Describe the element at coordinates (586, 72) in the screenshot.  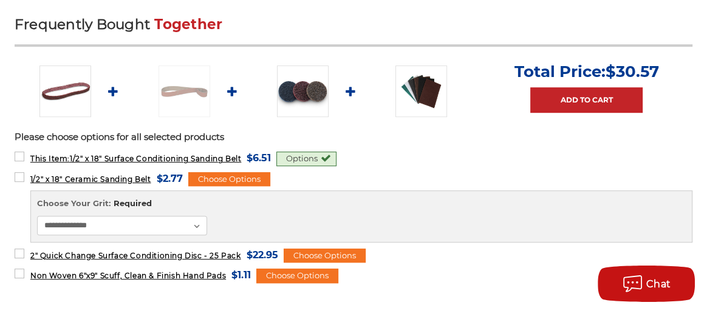
I see `p: Total Price:` at that location.